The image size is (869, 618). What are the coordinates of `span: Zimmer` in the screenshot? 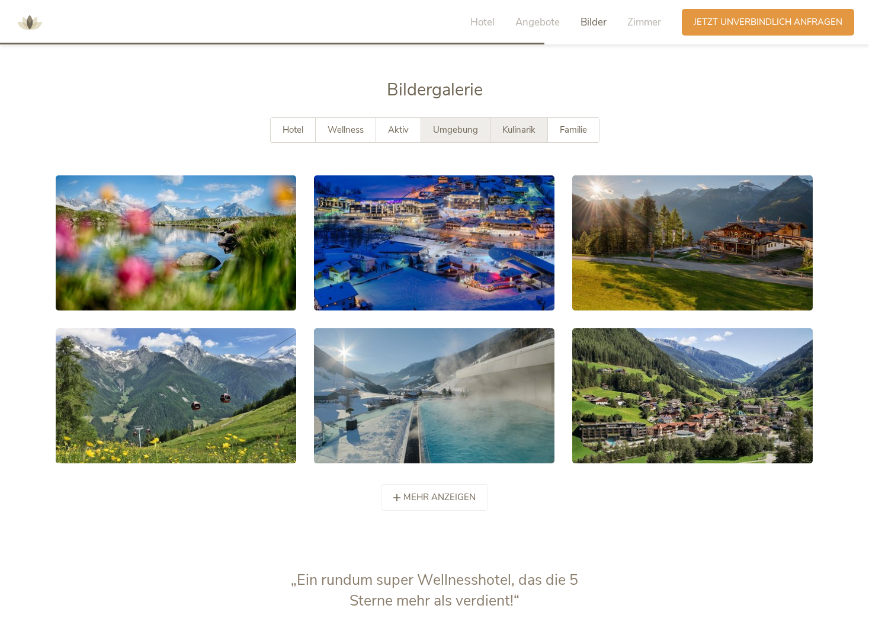 It's located at (644, 22).